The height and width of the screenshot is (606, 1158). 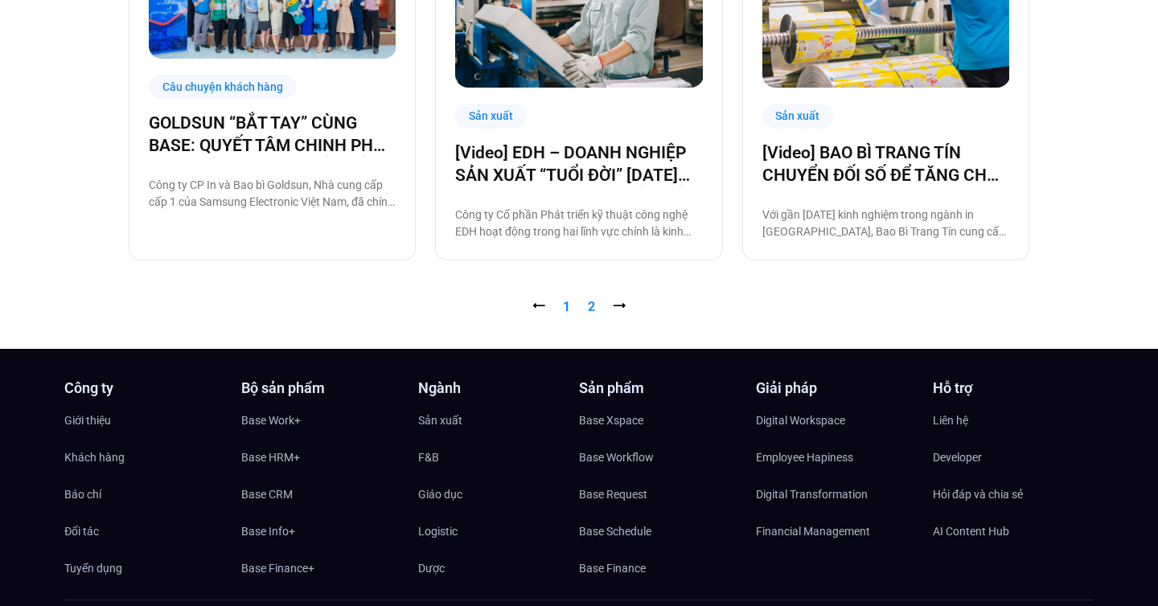 What do you see at coordinates (93, 569) in the screenshot?
I see `span: Tuyển dụng` at bounding box center [93, 569].